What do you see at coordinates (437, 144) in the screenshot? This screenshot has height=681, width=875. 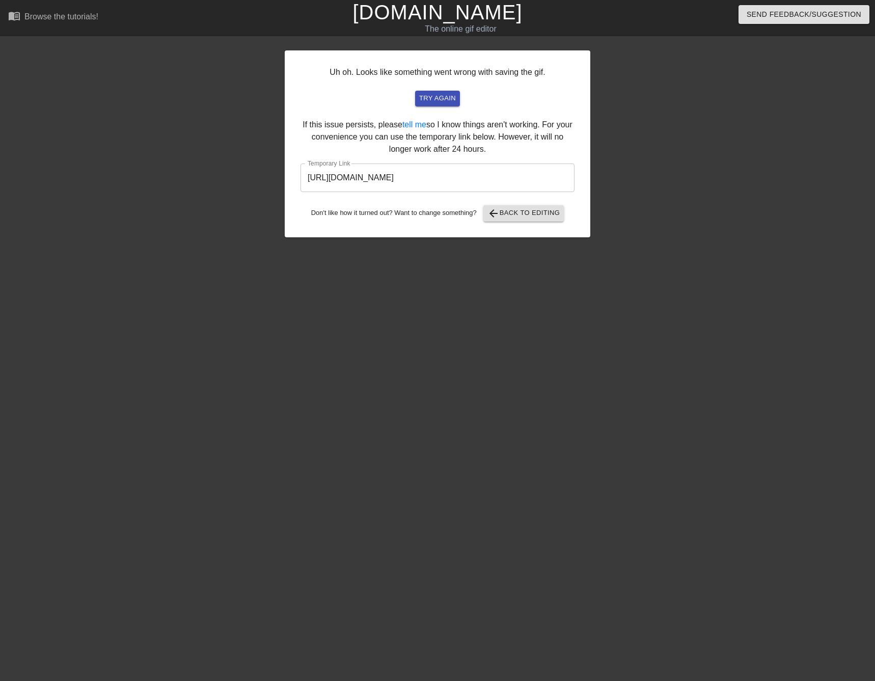 I see `div: Uh oh. Looks like something went wrong with saving the gif. If this issue persists, please so I k...` at bounding box center [437, 144].